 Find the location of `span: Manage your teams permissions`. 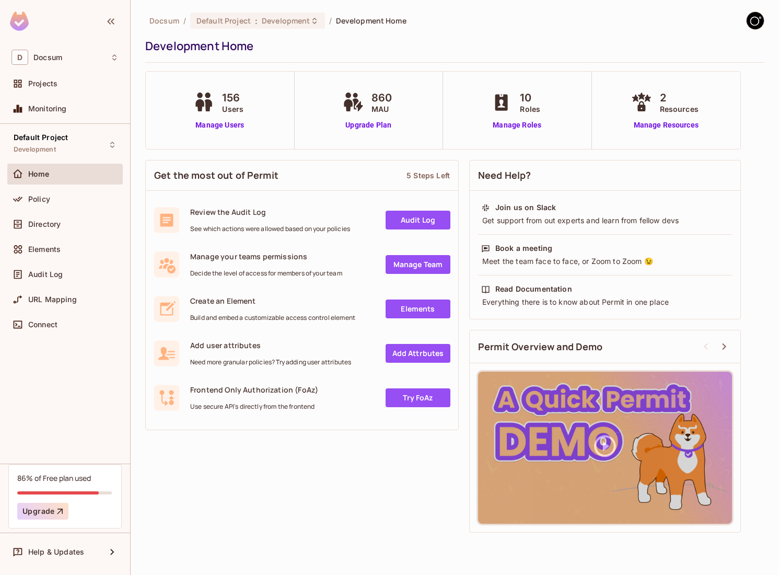

span: Manage your teams permissions is located at coordinates (266, 256).